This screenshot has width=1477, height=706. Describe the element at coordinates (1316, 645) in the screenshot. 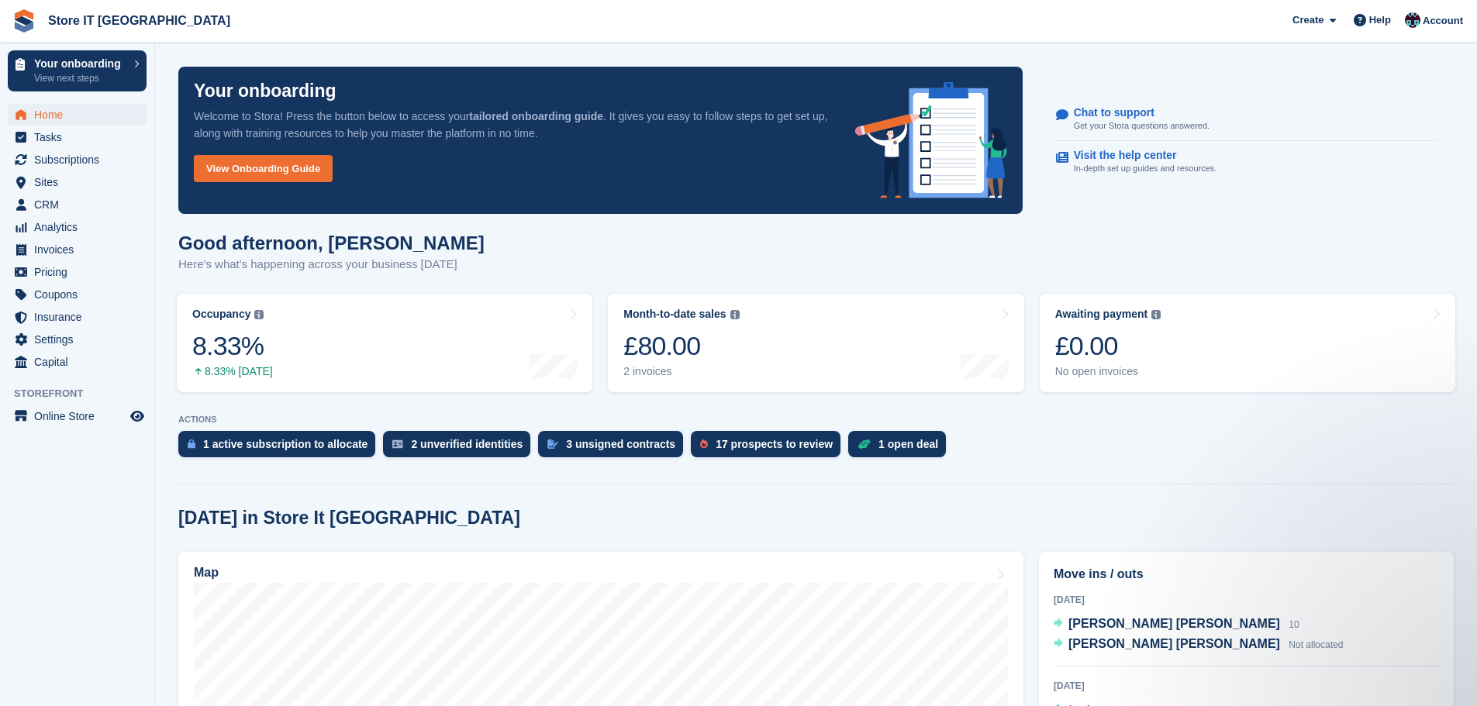

I see `span: Not allocated` at that location.